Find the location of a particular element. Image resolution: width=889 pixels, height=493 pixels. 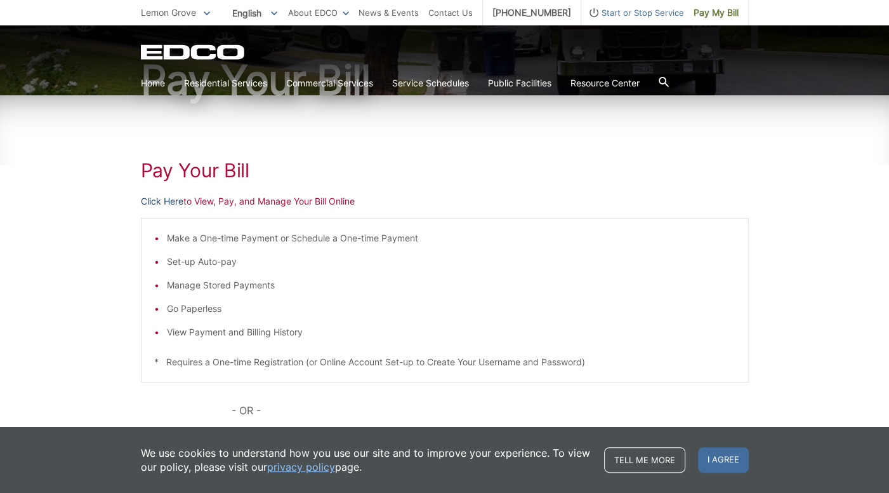

li: Manage Stored Payments is located at coordinates (451, 285).